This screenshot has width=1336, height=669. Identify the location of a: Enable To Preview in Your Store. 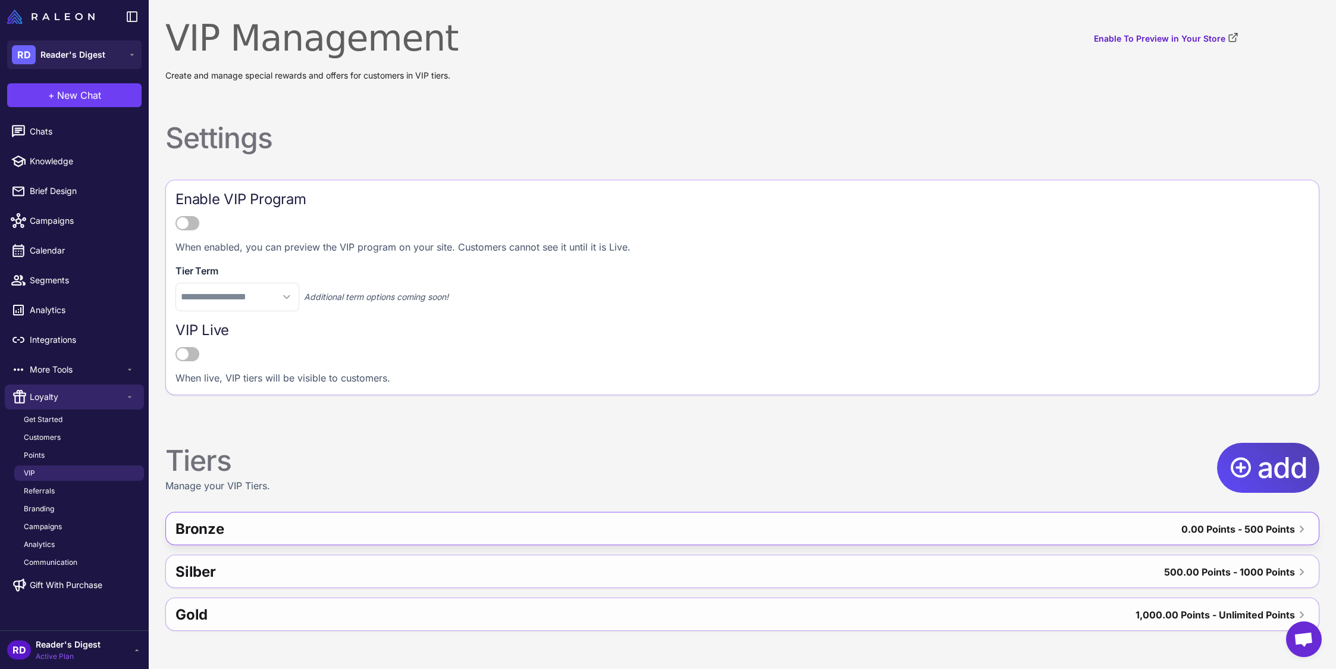
(1166, 39).